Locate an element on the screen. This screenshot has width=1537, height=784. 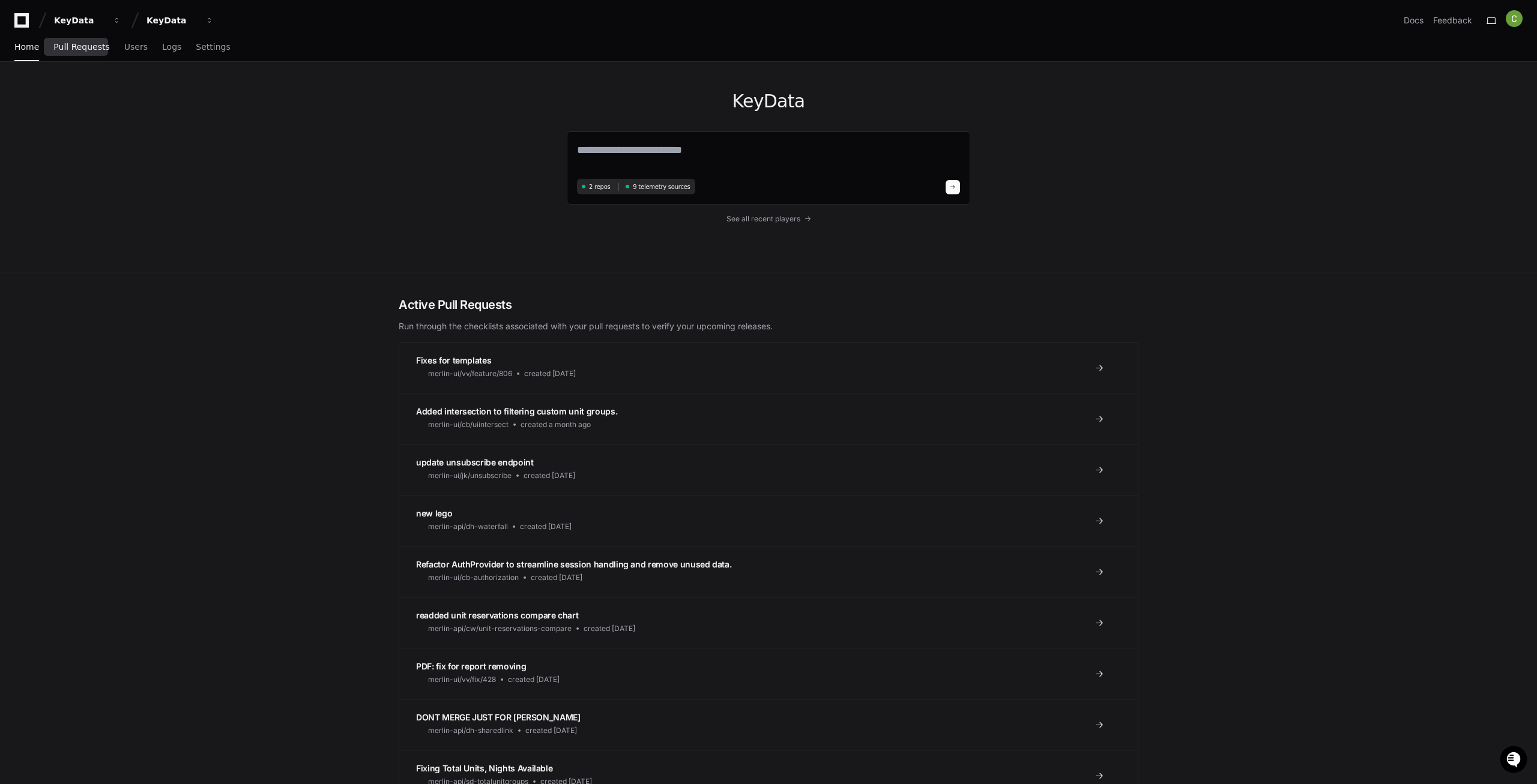
span: Users is located at coordinates (136, 47).